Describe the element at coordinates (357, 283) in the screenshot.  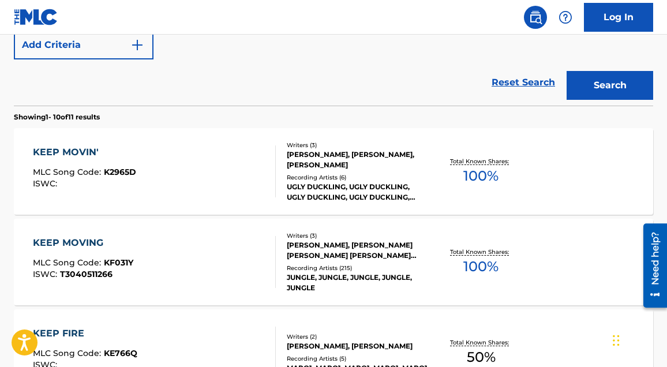
I see `div: JUNGLE, JUNGLE, JUNGLE, JUNGLE, JUNGLE` at that location.